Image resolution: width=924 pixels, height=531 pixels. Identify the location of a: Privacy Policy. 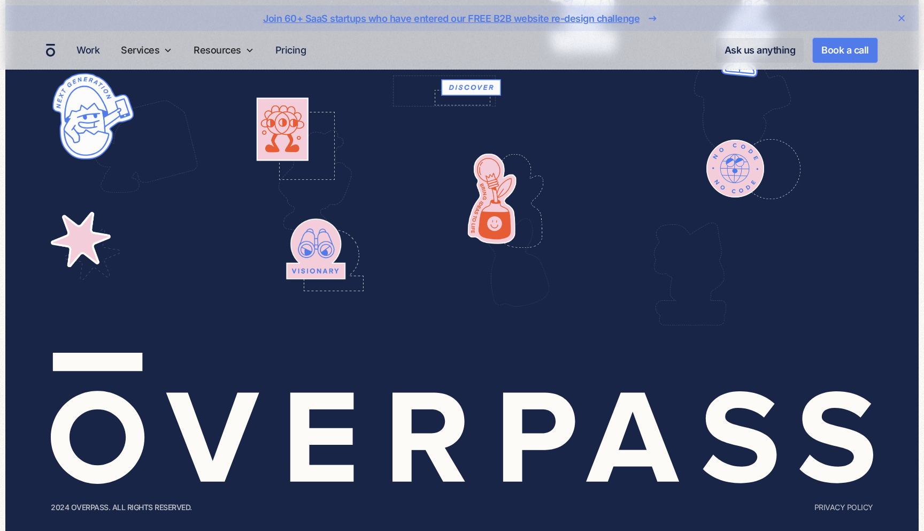
(844, 507).